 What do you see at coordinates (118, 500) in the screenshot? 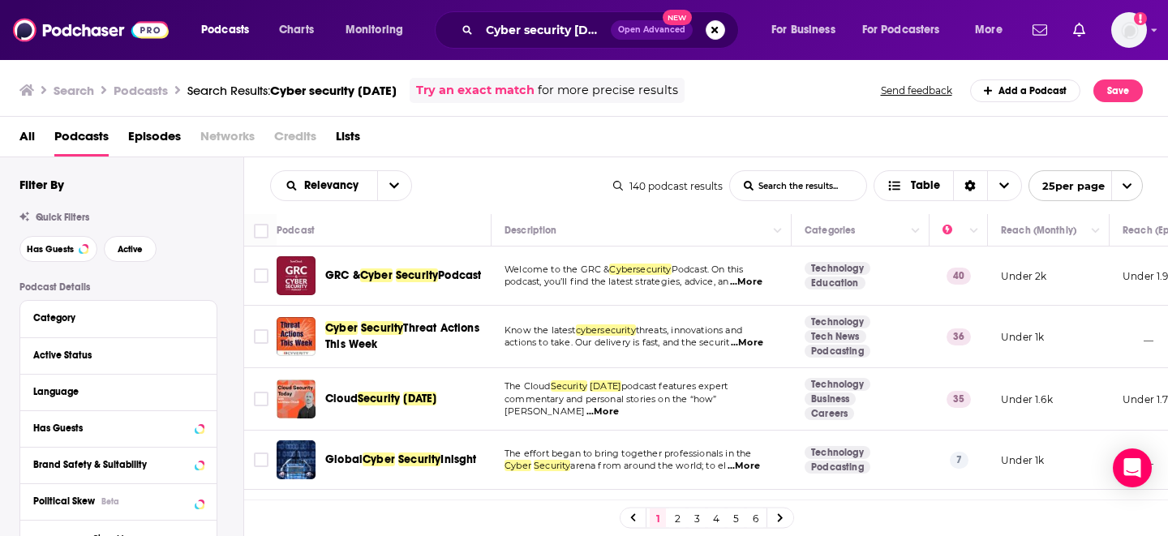
I see `button: Political SkewBeta` at bounding box center [118, 500].